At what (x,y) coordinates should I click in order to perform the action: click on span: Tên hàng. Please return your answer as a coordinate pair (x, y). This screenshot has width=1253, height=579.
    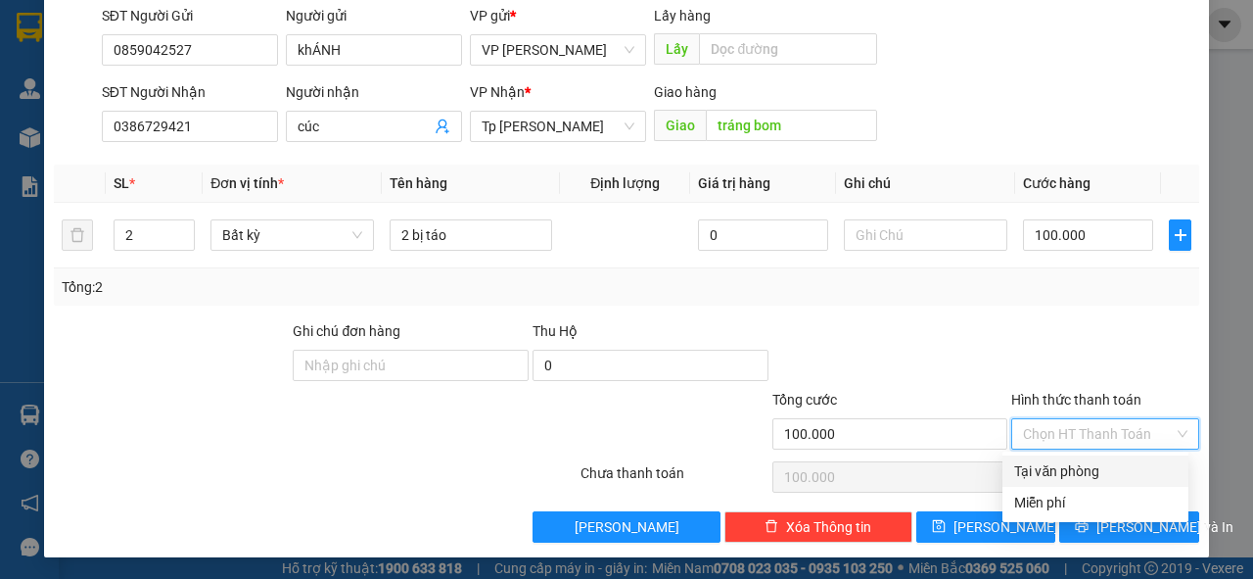
    Looking at the image, I should click on (418, 183).